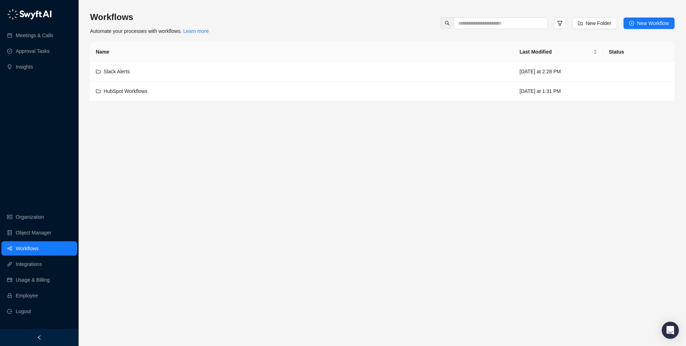 This screenshot has width=686, height=346. Describe the element at coordinates (594, 23) in the screenshot. I see `button: New Folder` at that location.